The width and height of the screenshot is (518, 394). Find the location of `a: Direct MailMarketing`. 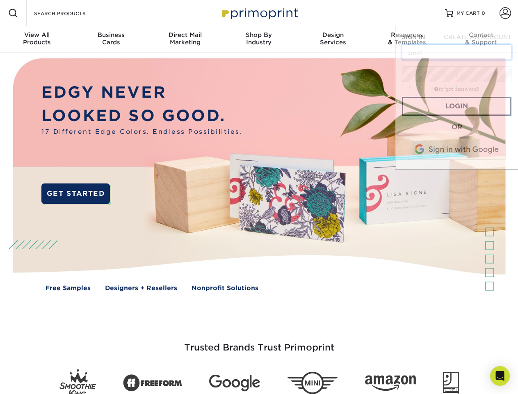

a: Direct MailMarketing is located at coordinates (185, 39).